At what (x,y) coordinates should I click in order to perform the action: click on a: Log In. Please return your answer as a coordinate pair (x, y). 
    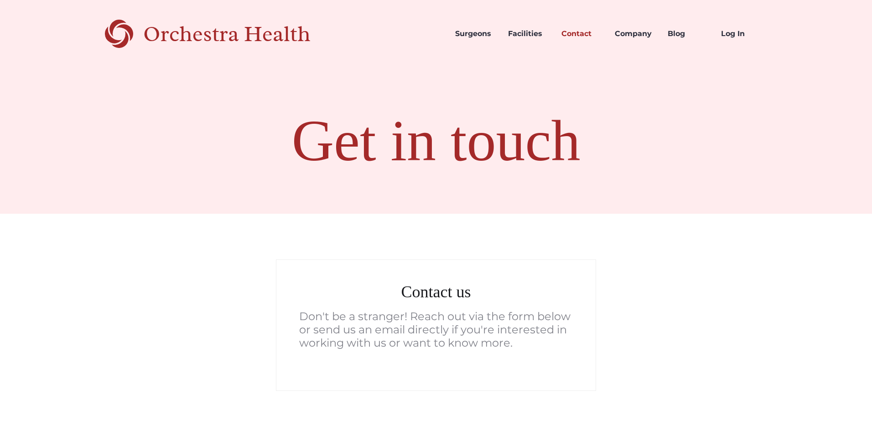
    Looking at the image, I should click on (741, 34).